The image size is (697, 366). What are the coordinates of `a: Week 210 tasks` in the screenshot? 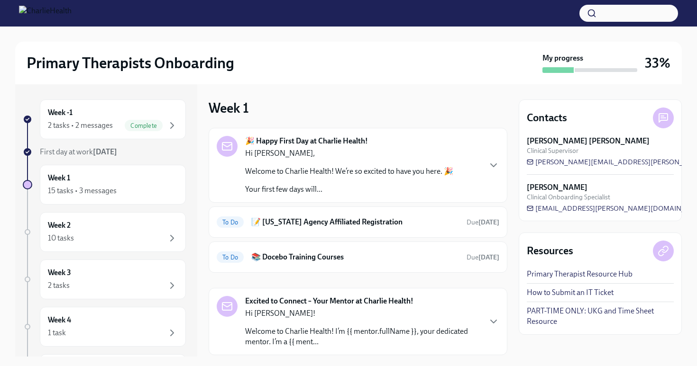 It's located at (104, 232).